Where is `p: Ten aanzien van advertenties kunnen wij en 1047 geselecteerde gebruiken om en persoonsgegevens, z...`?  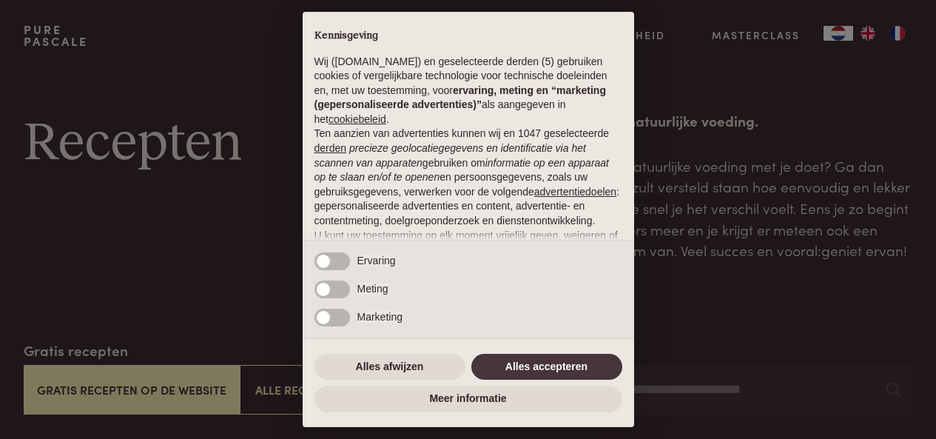 p: Ten aanzien van advertenties kunnen wij en 1047 geselecteerde gebruiken om en persoonsgegevens, z... is located at coordinates (468, 177).